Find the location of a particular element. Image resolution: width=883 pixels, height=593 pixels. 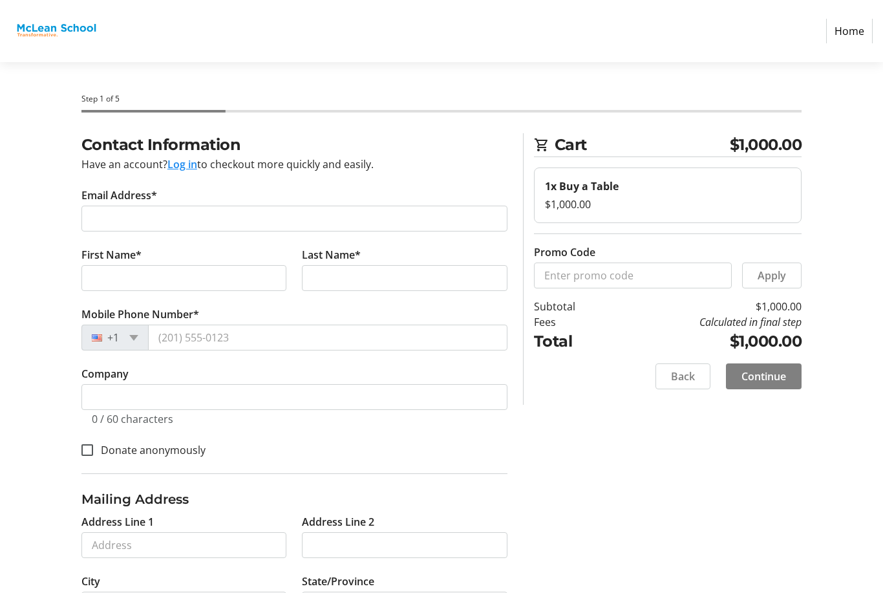

button: Continue is located at coordinates (763, 376).